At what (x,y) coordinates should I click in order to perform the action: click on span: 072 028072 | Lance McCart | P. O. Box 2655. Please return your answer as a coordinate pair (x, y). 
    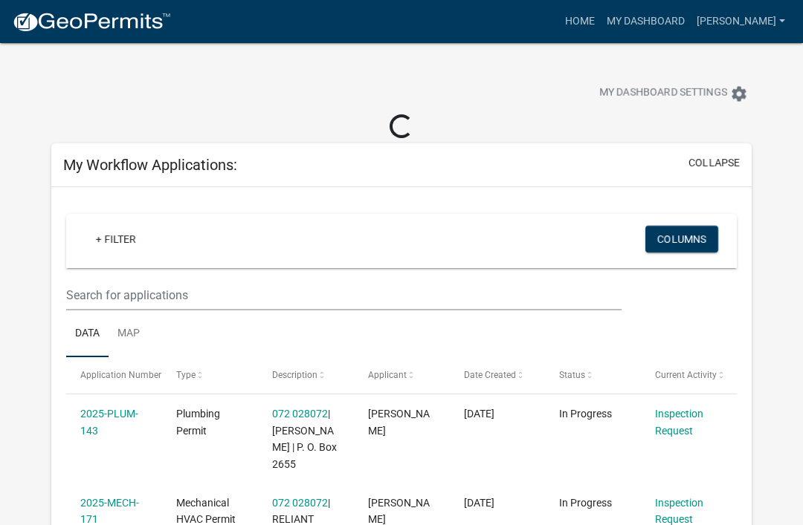
    Looking at the image, I should click on (304, 439).